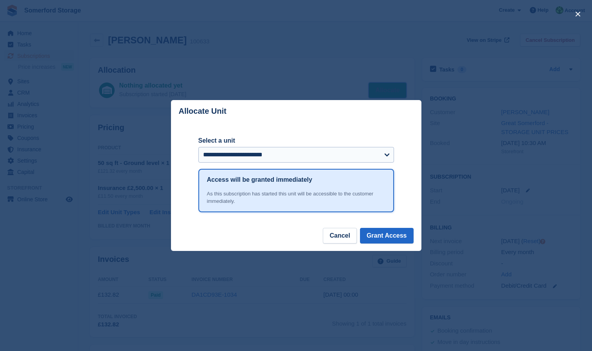 The width and height of the screenshot is (592, 351). I want to click on button: Cancel, so click(339, 236).